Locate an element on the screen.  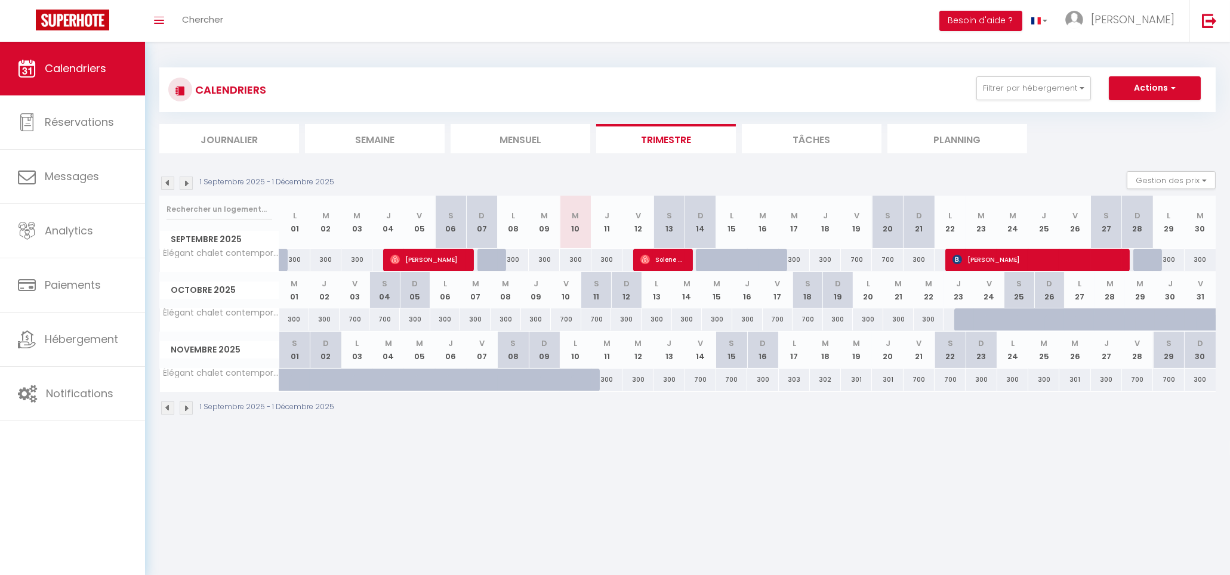
span: Chercher is located at coordinates (202, 19).